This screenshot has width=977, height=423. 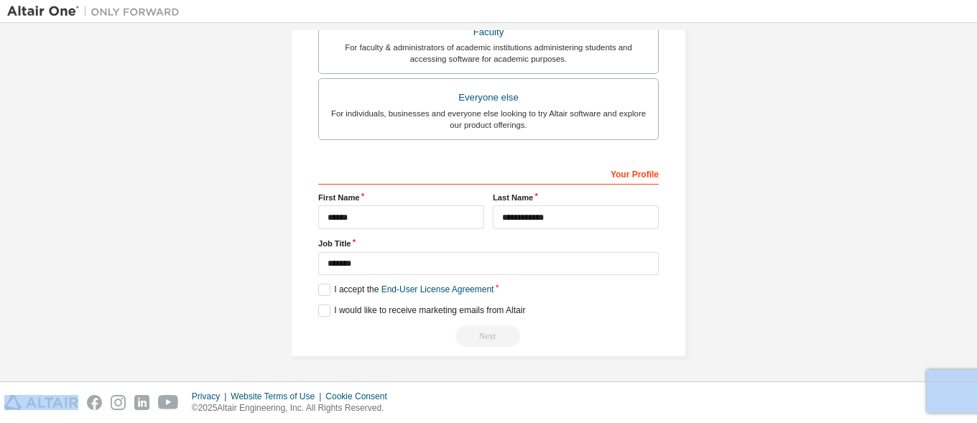 I want to click on img: Altair One, so click(x=97, y=11).